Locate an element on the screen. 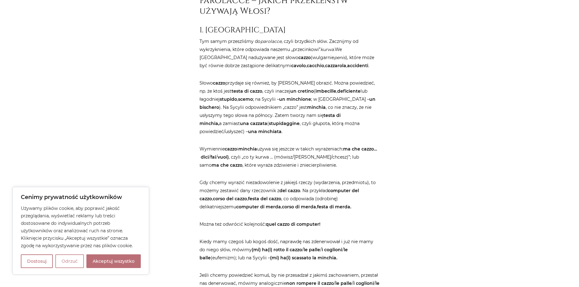 This screenshot has width=579, height=287. strong: festa del cazzo is located at coordinates (265, 199).